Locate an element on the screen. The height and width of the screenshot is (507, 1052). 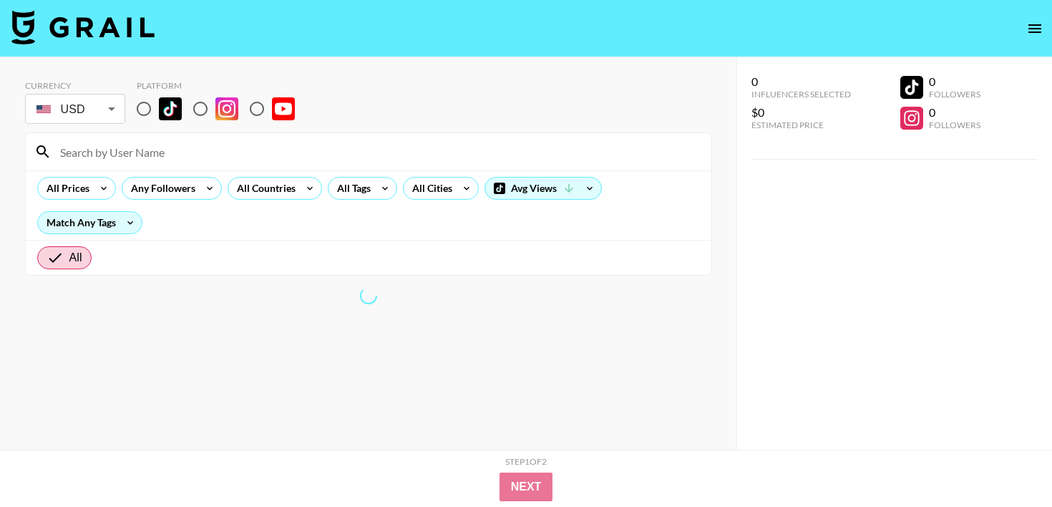
span: All is located at coordinates (76, 258).